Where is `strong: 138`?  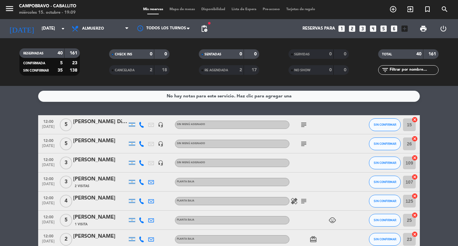
strong: 138 is located at coordinates (74, 70).